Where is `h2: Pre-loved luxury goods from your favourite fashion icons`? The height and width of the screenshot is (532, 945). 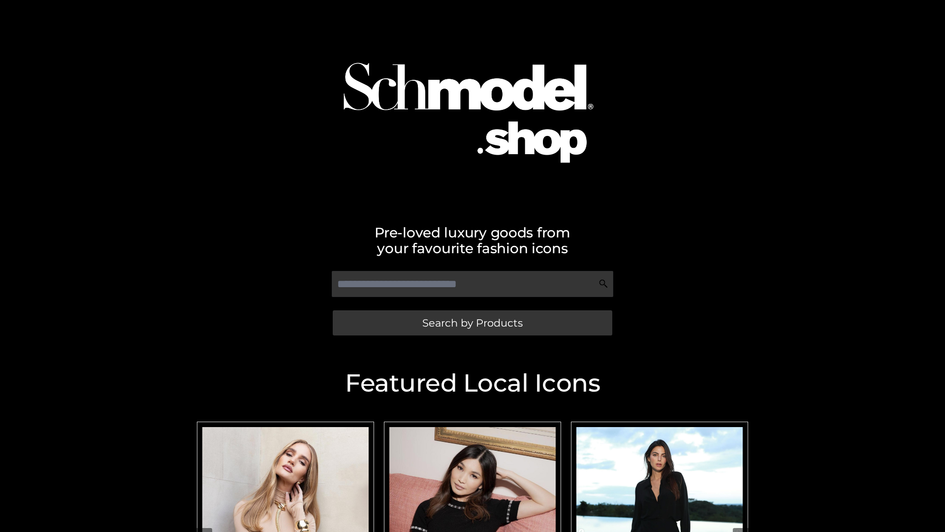 h2: Pre-loved luxury goods from your favourite fashion icons is located at coordinates (473, 240).